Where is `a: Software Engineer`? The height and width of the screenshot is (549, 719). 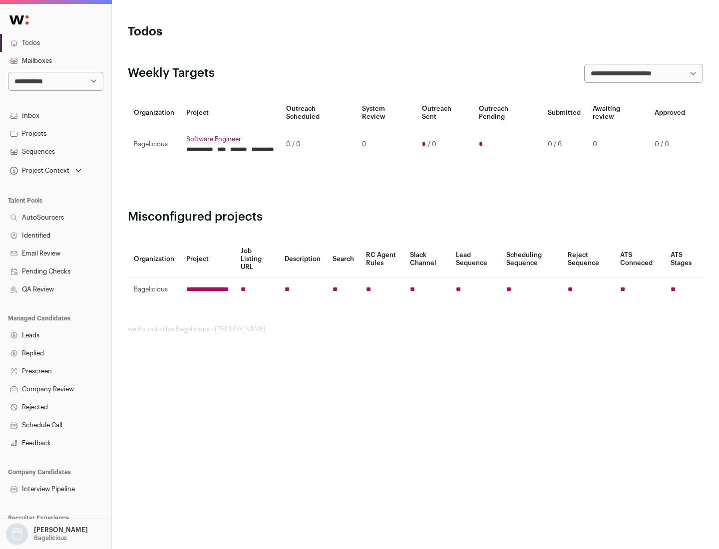
a: Software Engineer is located at coordinates (230, 139).